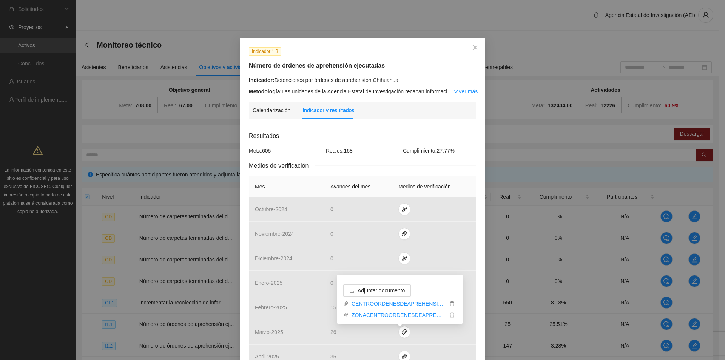 This screenshot has height=360, width=725. What do you see at coordinates (475, 48) in the screenshot?
I see `button: Close` at bounding box center [475, 48].